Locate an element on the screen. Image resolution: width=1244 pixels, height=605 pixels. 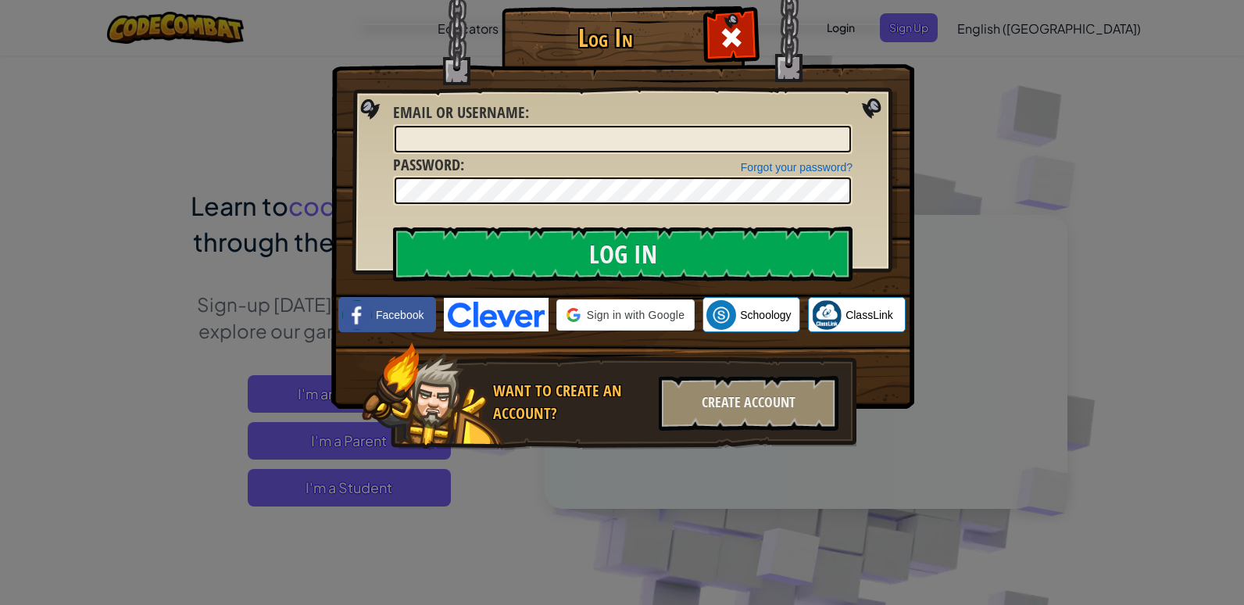
h1: Log In is located at coordinates (605, 37).